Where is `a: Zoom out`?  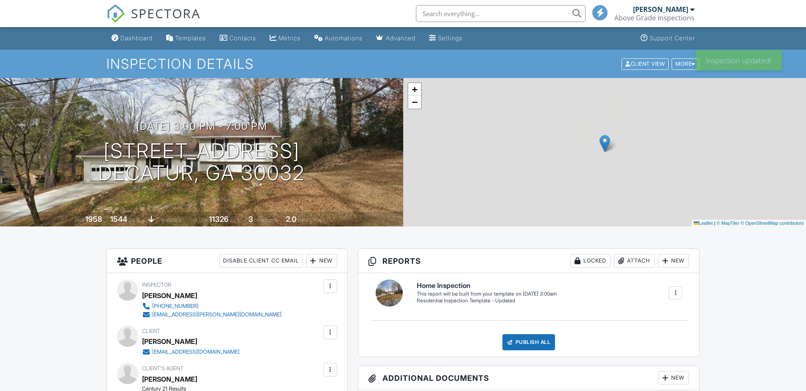 a: Zoom out is located at coordinates (415, 102).